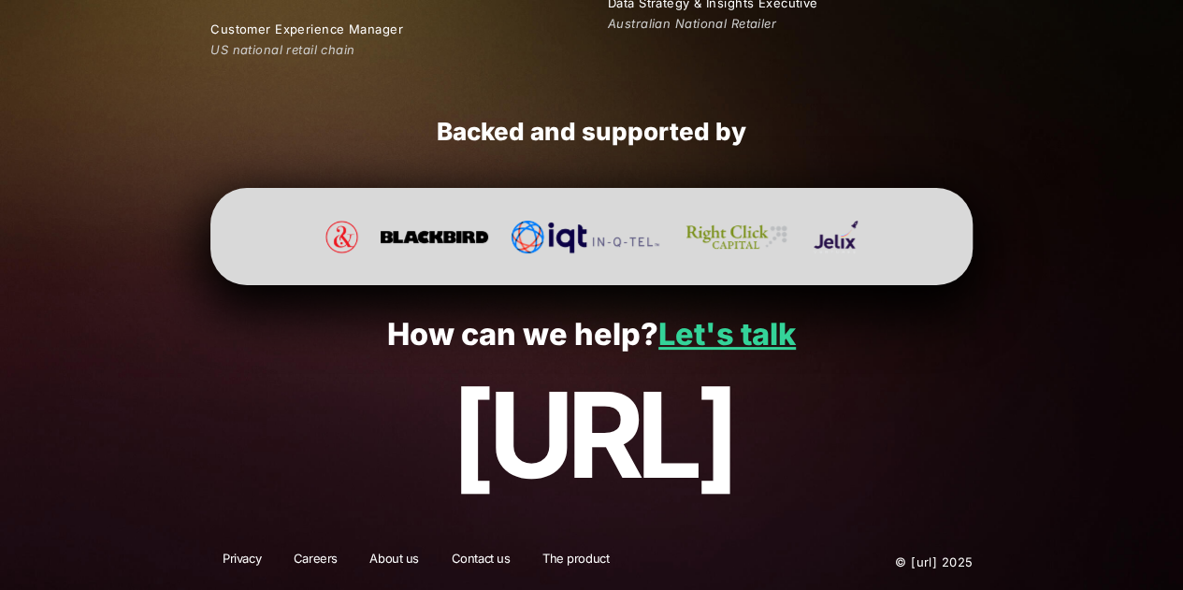 The width and height of the screenshot is (1183, 590). Describe the element at coordinates (585, 237) in the screenshot. I see `img: In-Q-Tel (IQT)` at that location.